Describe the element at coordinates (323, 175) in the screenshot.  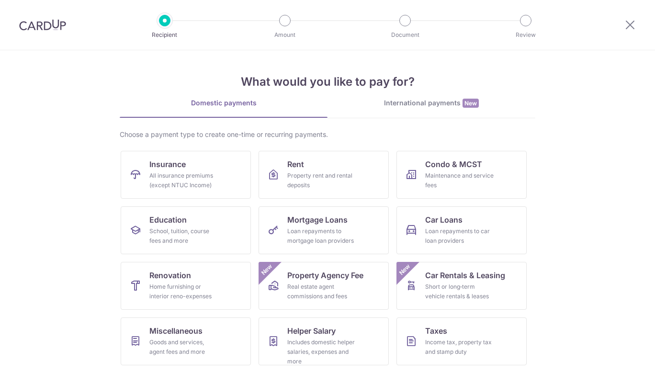
I see `a: RentProperty rent and rental deposits` at that location.